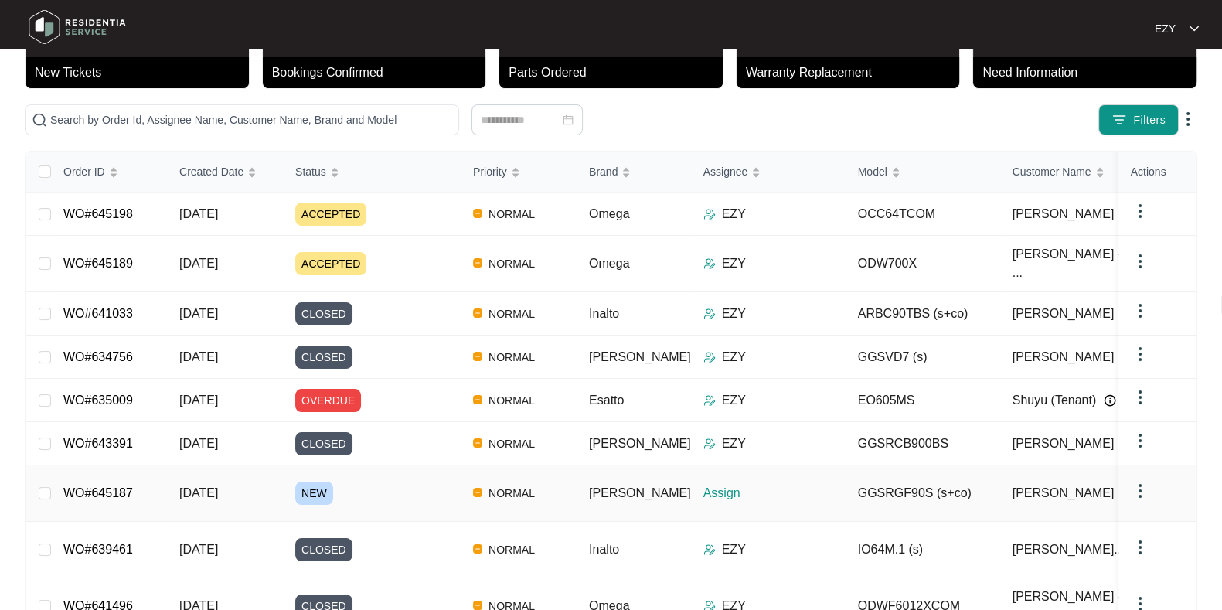 Image resolution: width=1222 pixels, height=610 pixels. I want to click on p: Warranty Replacement, so click(853, 73).